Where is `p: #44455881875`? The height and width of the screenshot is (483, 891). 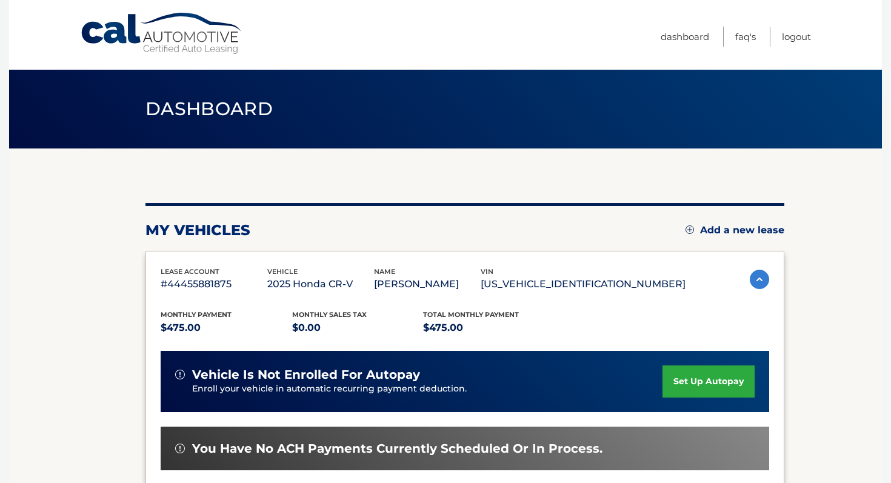 p: #44455881875 is located at coordinates (214, 284).